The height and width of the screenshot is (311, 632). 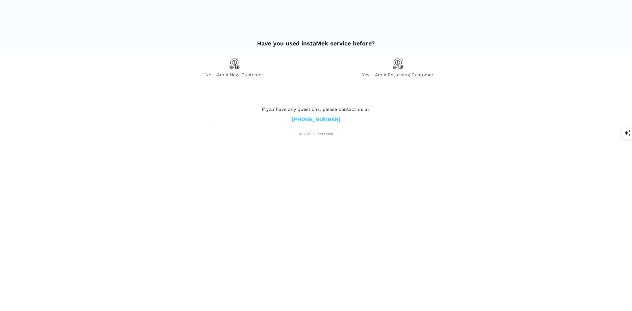 I want to click on span: © 2021 - instaMek, so click(x=316, y=134).